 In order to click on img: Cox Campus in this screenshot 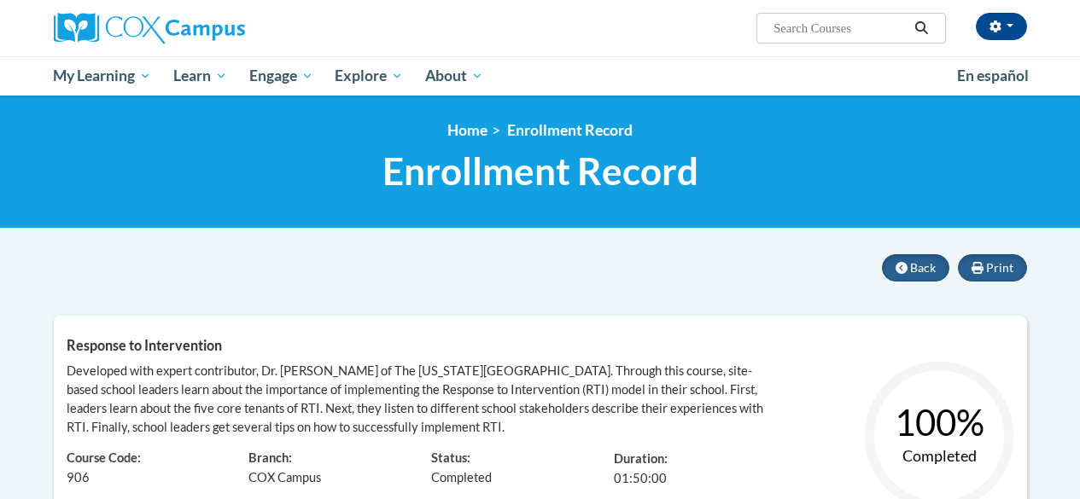, I will do `click(149, 28)`.